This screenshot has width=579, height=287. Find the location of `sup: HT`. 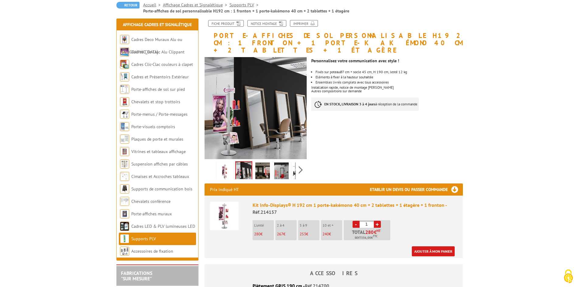

sup: HT is located at coordinates (379, 231).